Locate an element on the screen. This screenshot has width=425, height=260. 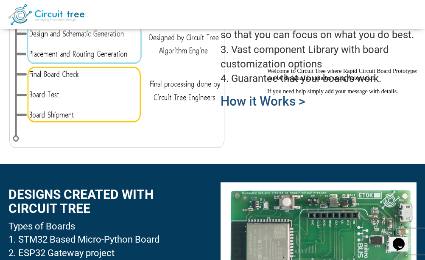
span: Welcome to Circuit Tree where Rapid Circuit Board Prototypes can be designed in minutes using Aut... is located at coordinates (79, 17).